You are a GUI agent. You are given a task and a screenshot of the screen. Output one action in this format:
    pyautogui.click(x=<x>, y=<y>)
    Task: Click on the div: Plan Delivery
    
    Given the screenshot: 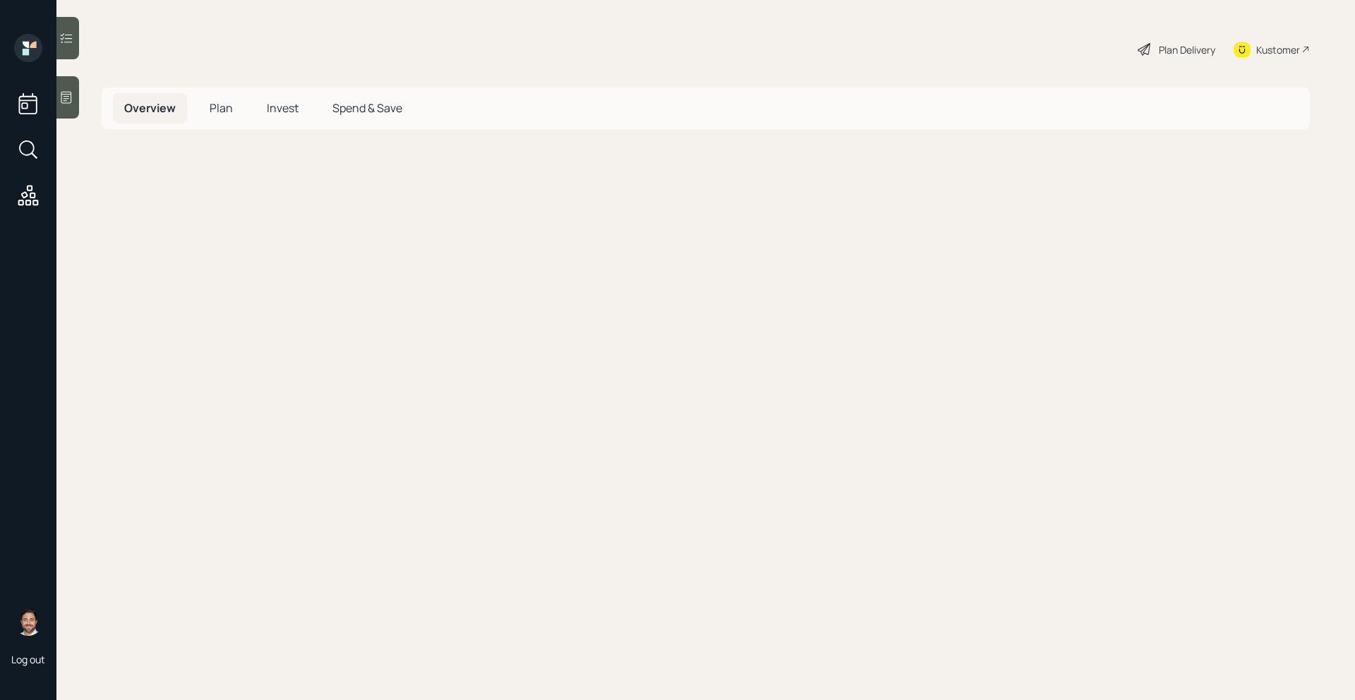 What is the action you would take?
    pyautogui.click(x=1187, y=49)
    